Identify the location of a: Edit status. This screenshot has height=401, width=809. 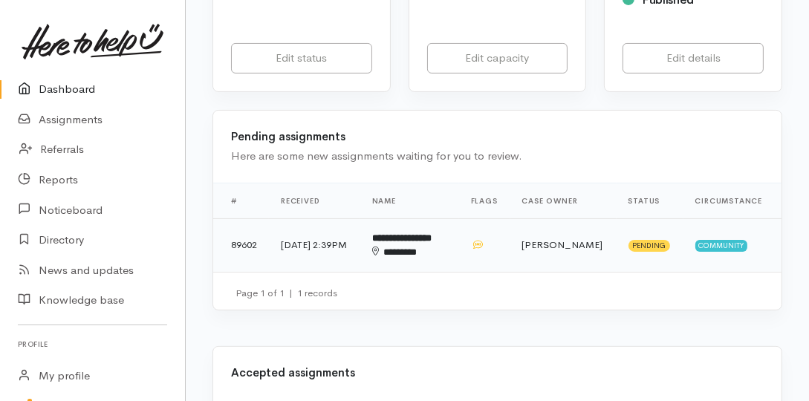
(302, 58).